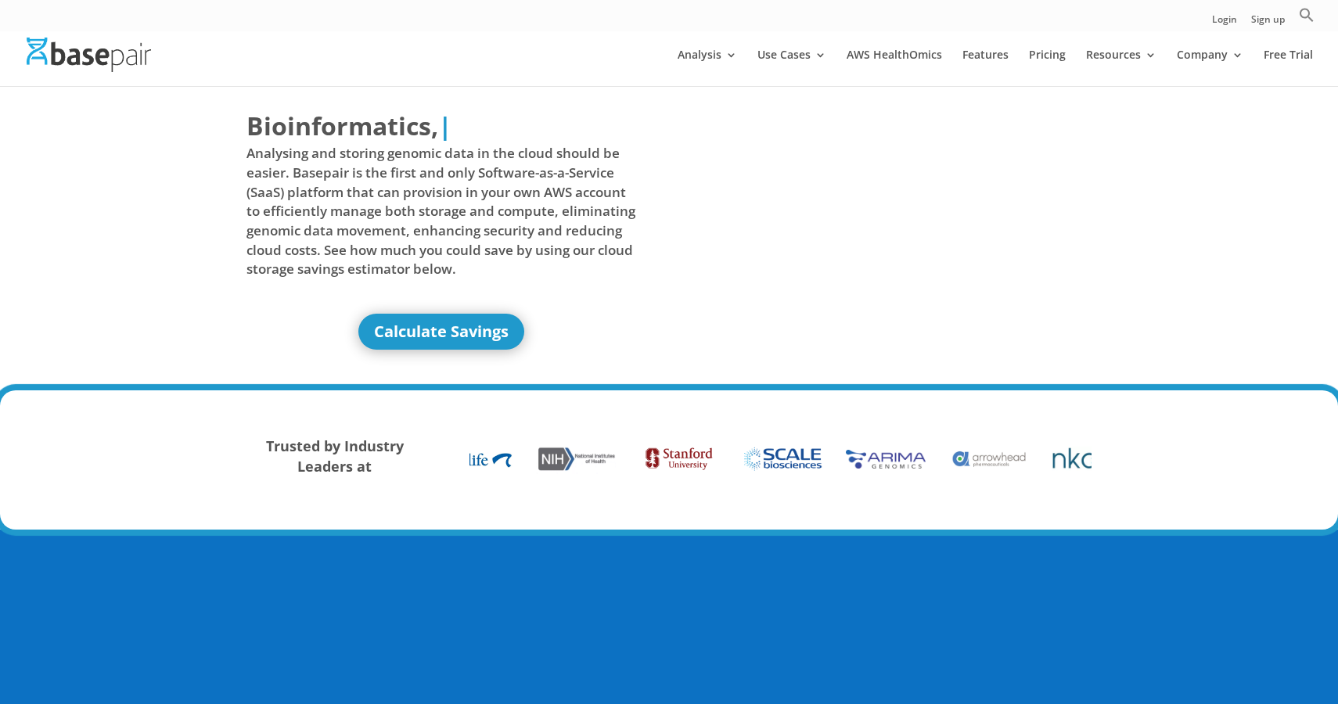 Image resolution: width=1338 pixels, height=704 pixels. What do you see at coordinates (441, 332) in the screenshot?
I see `a: Calculate Savings` at bounding box center [441, 332].